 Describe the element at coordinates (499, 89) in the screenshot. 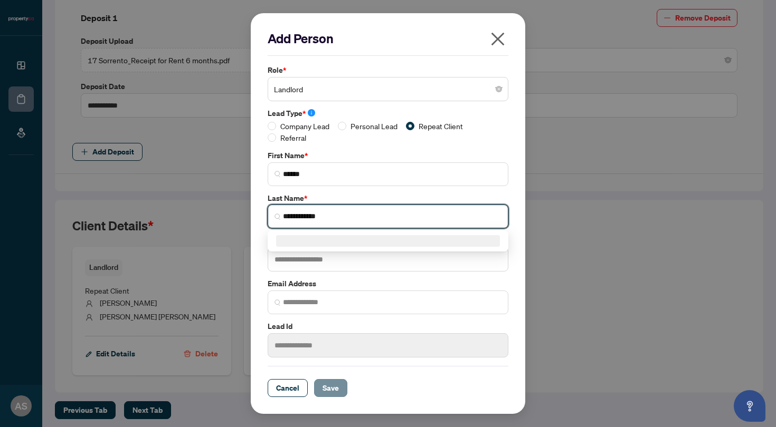

I see `span: close-circle` at that location.